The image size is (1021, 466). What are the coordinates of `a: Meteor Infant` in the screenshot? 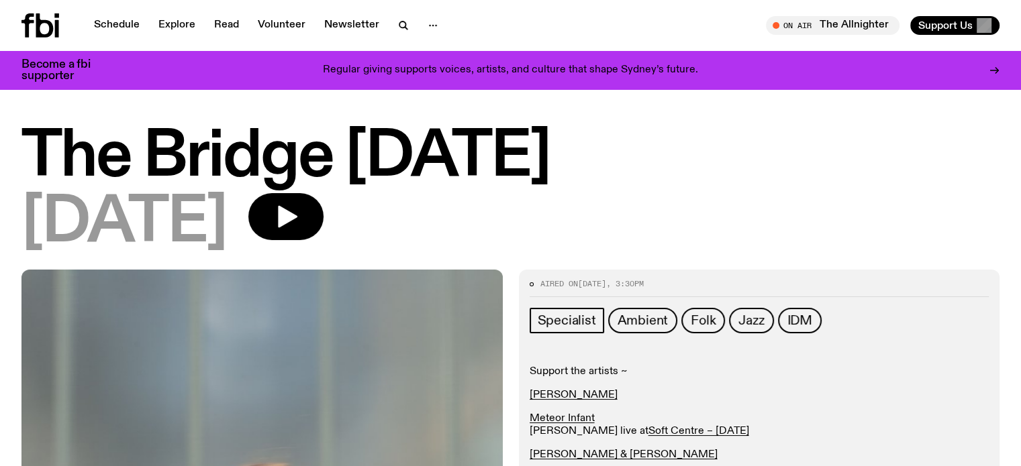 It's located at (562, 419).